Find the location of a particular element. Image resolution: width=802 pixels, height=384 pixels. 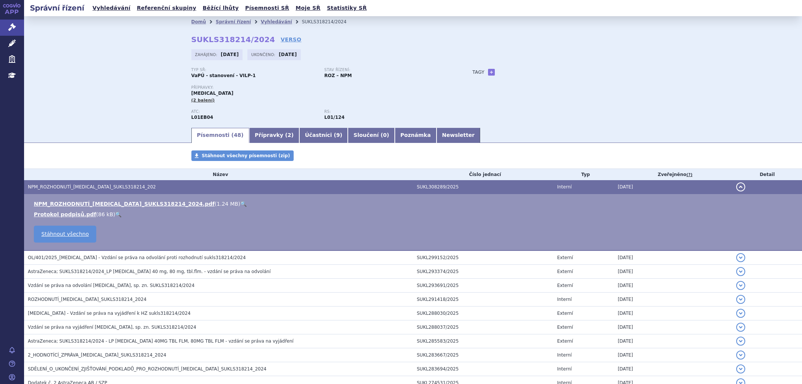

a: Účastníci (9) is located at coordinates (324, 135).